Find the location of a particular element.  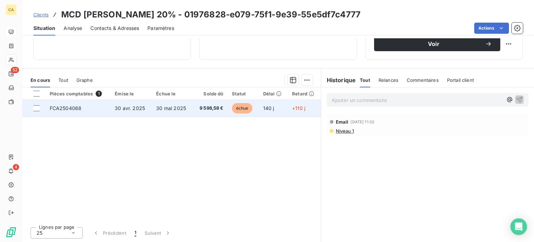

div: CA is located at coordinates (11, 10).